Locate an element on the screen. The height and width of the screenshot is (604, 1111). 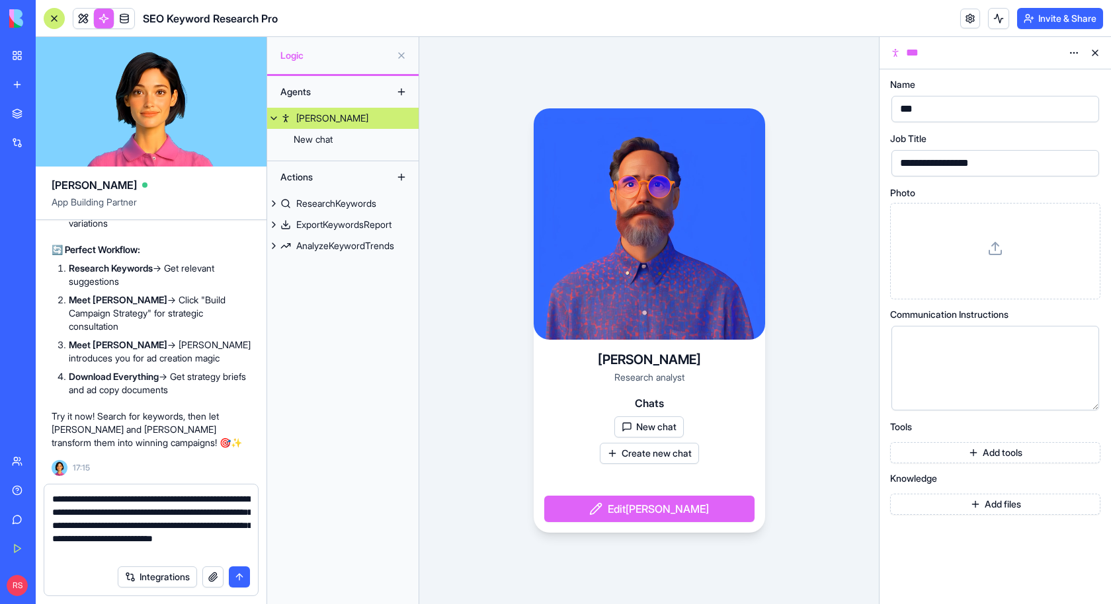
span: Name is located at coordinates (902, 85).